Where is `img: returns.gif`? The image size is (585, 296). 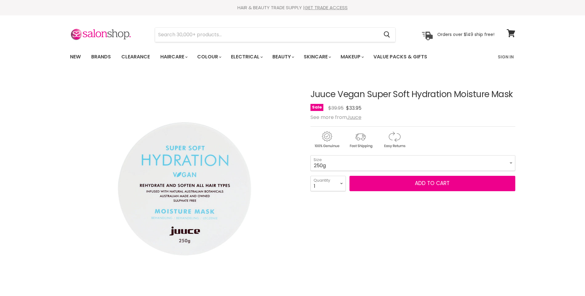
img: returns.gif is located at coordinates (395, 140).